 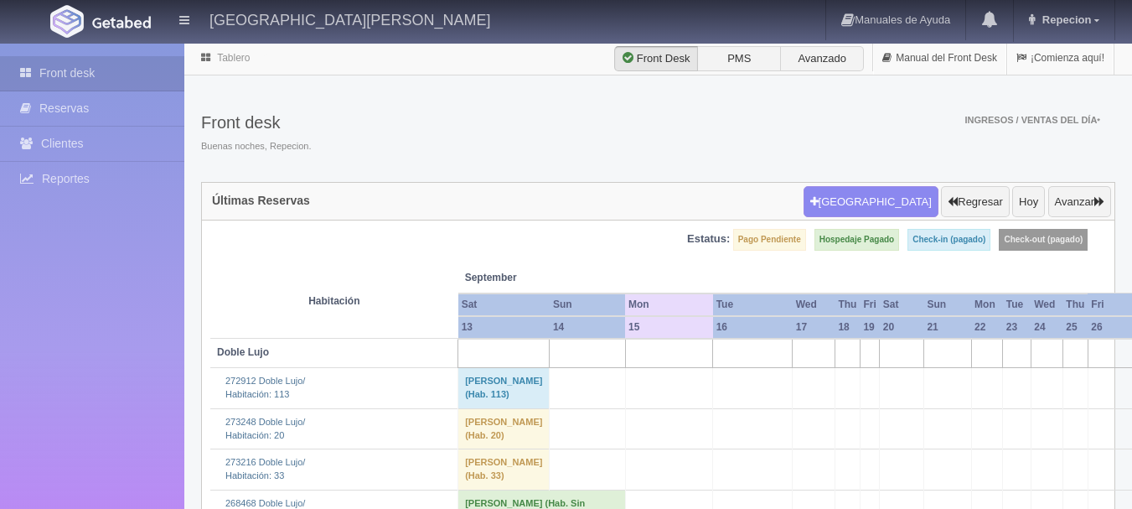 What do you see at coordinates (1065, 19) in the screenshot?
I see `span: Repecion` at bounding box center [1065, 19].